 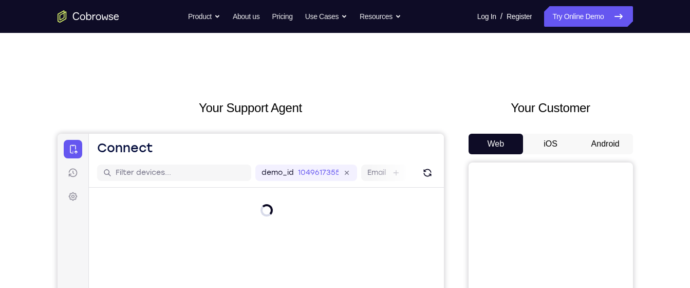 What do you see at coordinates (15, 63) in the screenshot?
I see `a: Settings` at bounding box center [15, 63].